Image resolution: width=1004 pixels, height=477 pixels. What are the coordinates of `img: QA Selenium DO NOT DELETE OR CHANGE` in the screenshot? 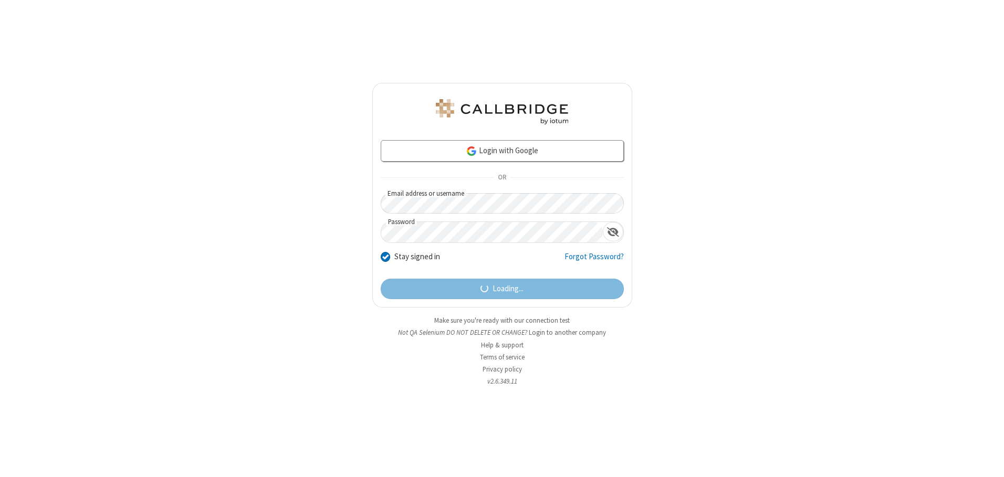 It's located at (502, 112).